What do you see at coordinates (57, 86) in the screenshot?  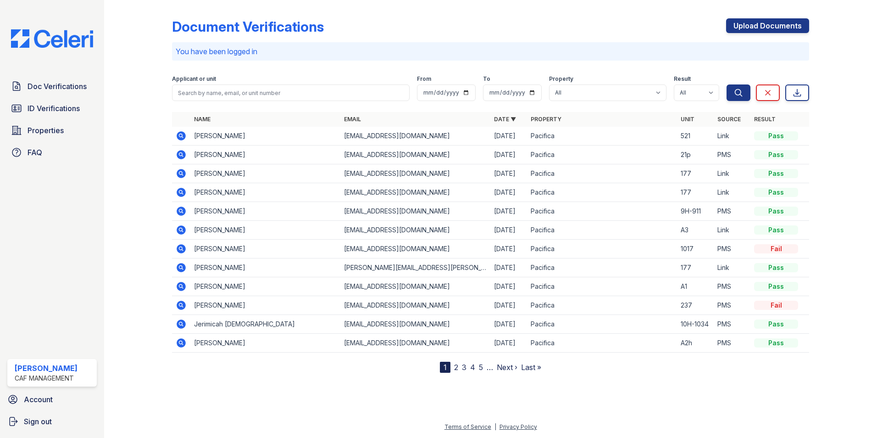 I see `span: Doc Verifications` at bounding box center [57, 86].